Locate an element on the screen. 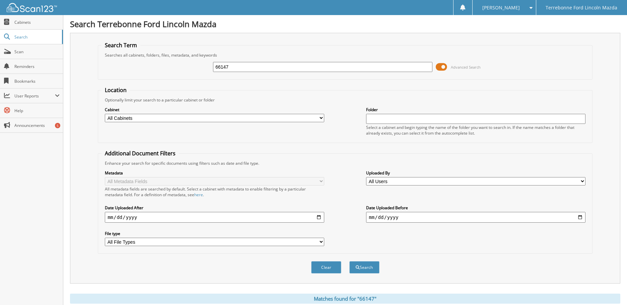 The height and width of the screenshot is (305, 627). legend: Search Term is located at coordinates (121, 45).